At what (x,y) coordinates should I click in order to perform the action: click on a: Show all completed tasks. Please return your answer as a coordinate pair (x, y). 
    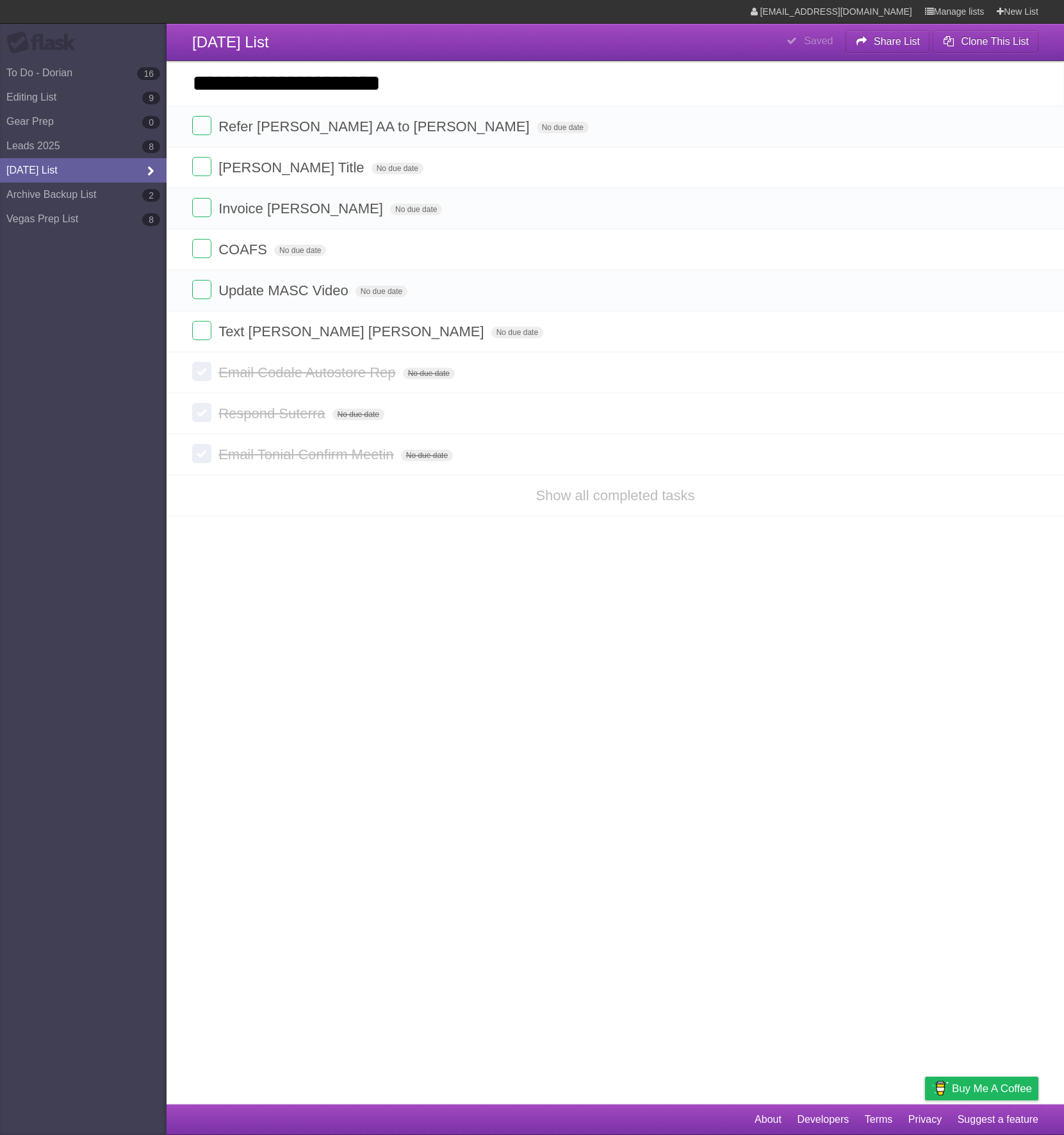
    Looking at the image, I should click on (615, 496).